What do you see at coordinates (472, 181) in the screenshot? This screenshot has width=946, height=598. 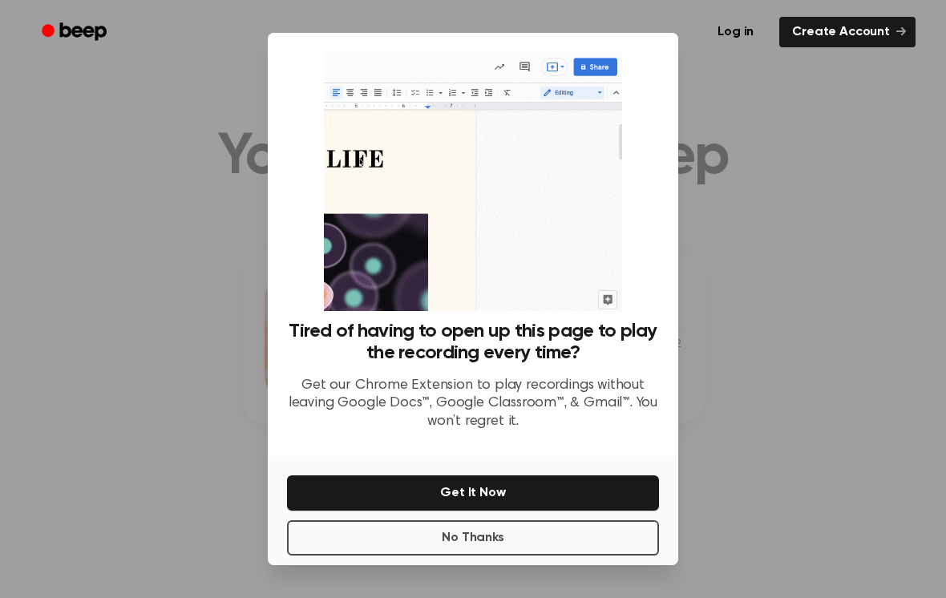 I see `img: Beep extension in action` at bounding box center [472, 181].